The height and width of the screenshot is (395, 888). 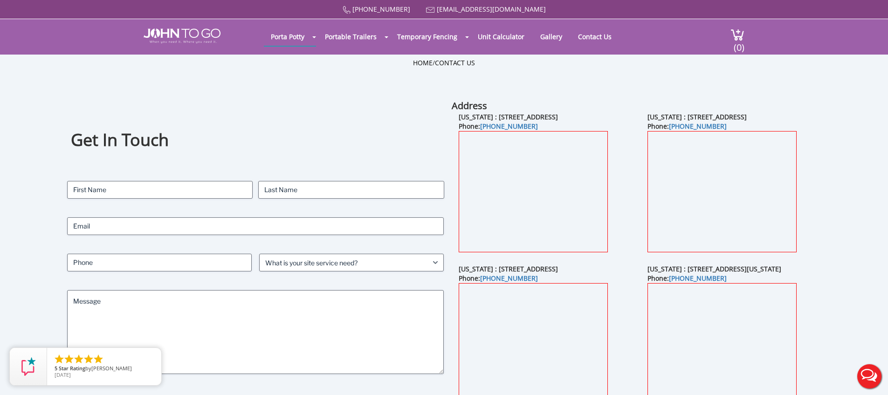 I want to click on a: Porta Potty, so click(x=288, y=36).